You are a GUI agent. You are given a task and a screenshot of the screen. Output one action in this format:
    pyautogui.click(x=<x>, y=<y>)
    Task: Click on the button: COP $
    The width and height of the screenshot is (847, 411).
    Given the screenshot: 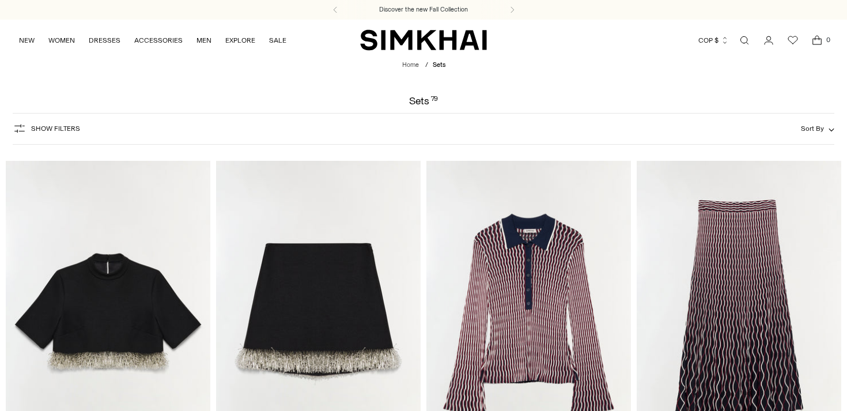 What is the action you would take?
    pyautogui.click(x=713, y=40)
    